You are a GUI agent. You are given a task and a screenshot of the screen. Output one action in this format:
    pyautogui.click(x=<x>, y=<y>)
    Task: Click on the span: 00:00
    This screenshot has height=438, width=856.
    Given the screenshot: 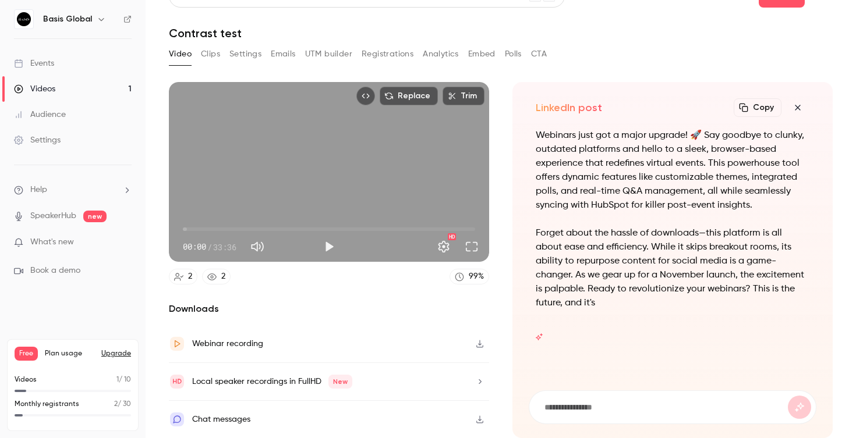 What is the action you would take?
    pyautogui.click(x=194, y=247)
    